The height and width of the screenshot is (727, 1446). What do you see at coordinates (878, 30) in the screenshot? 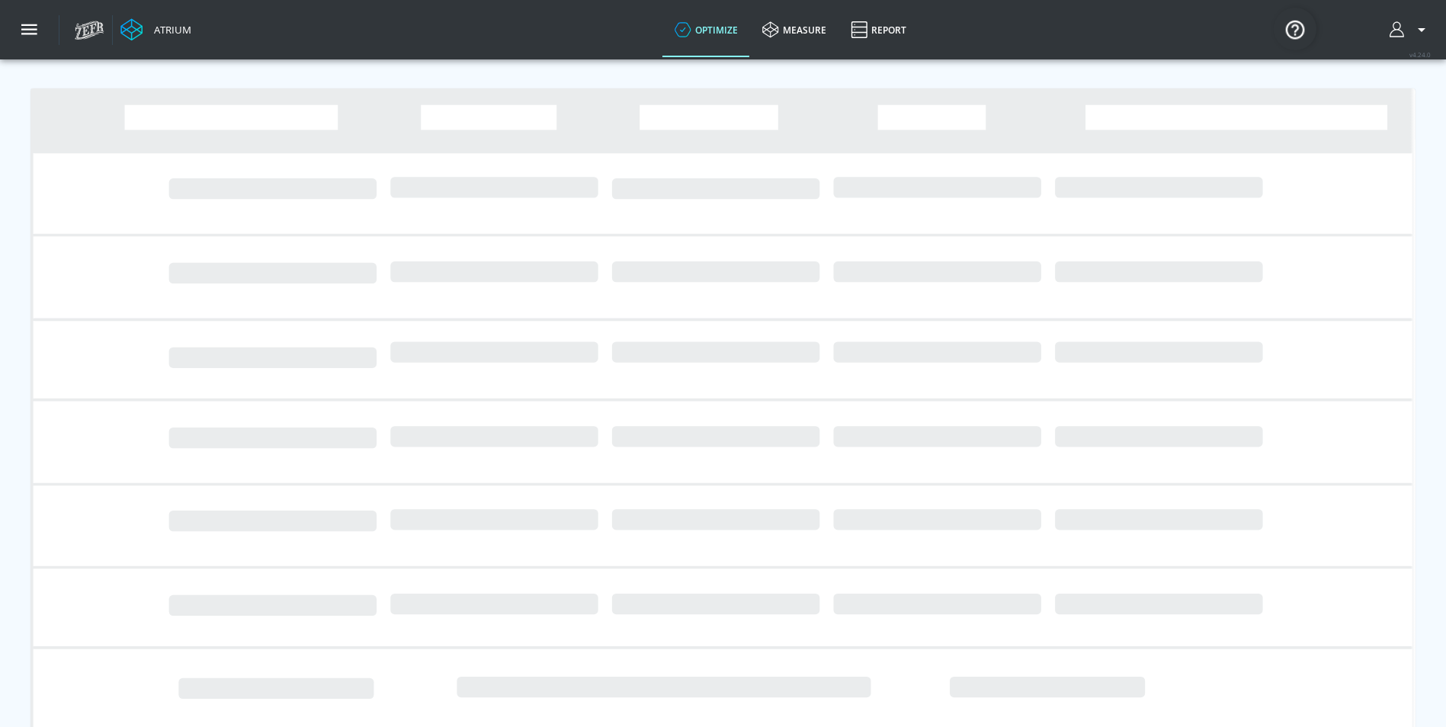
I see `a: Report` at bounding box center [878, 30].